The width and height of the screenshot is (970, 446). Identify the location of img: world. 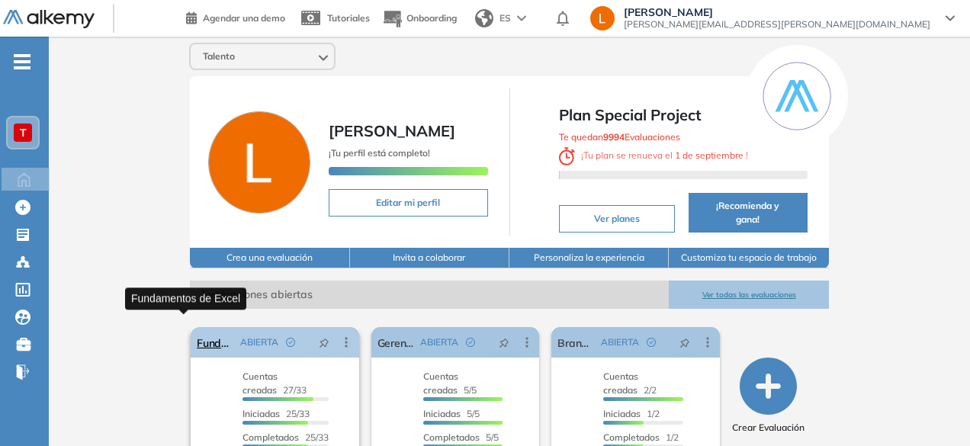
(484, 18).